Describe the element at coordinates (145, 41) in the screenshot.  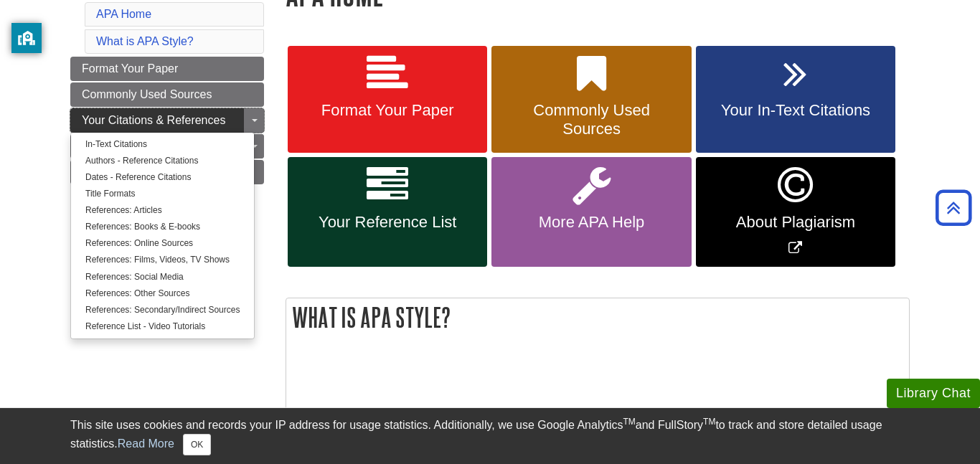
I see `a: What is APA Style?` at that location.